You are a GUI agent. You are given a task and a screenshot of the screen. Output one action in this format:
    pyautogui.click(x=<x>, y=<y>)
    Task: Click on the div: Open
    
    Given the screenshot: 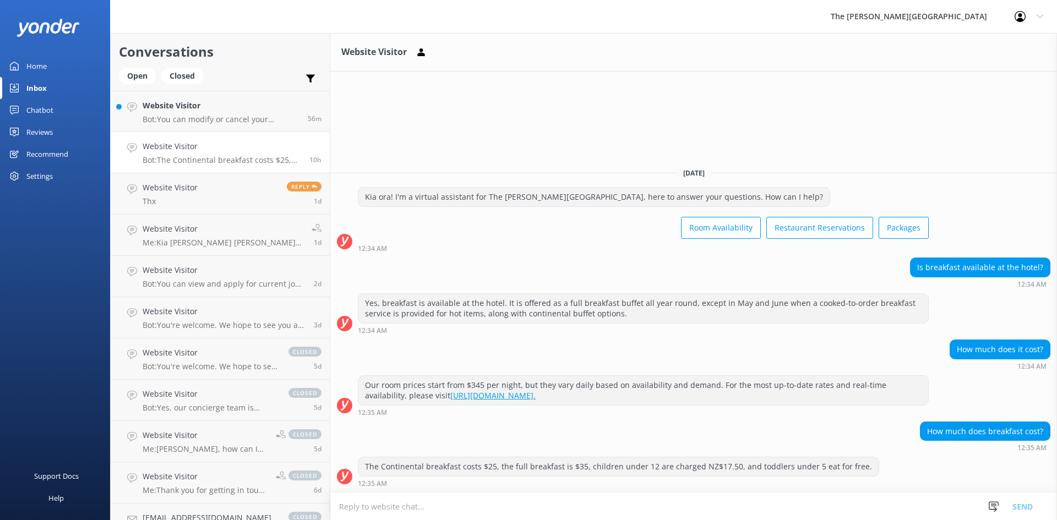 What is the action you would take?
    pyautogui.click(x=137, y=76)
    